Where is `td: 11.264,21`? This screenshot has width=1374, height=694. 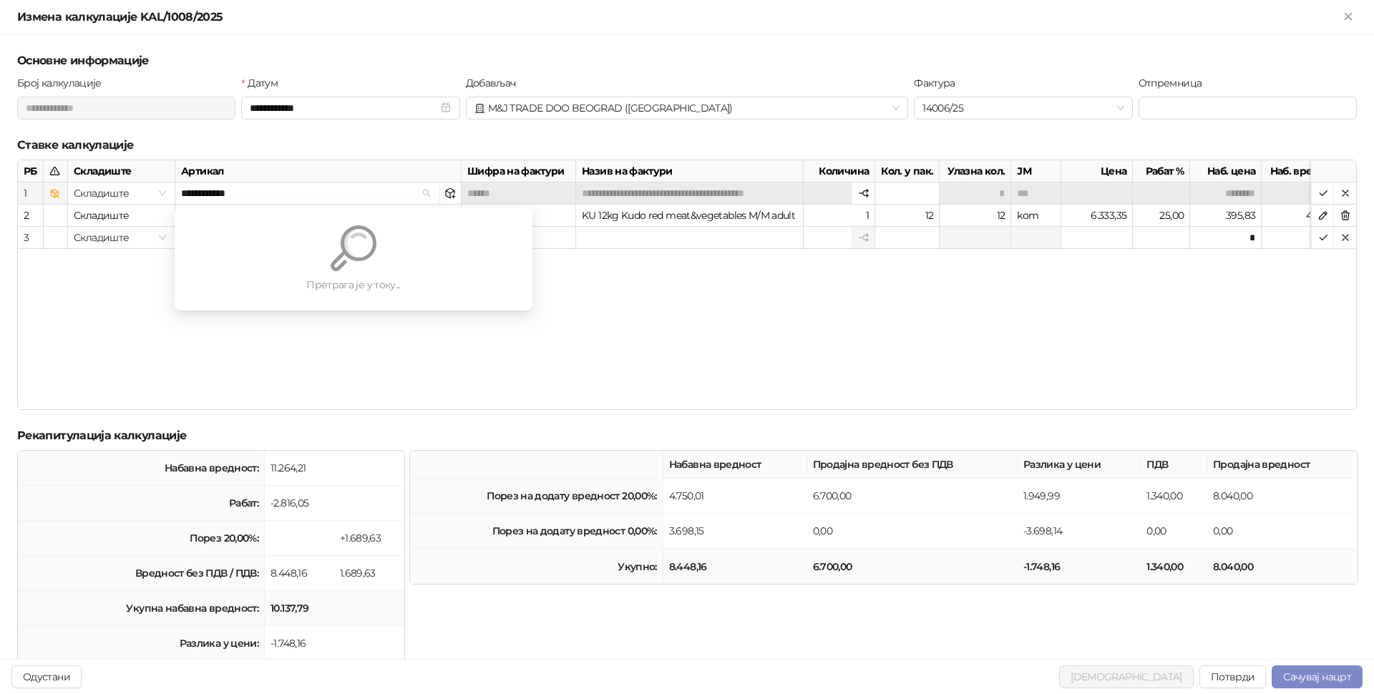 td: 11.264,21 is located at coordinates (299, 468).